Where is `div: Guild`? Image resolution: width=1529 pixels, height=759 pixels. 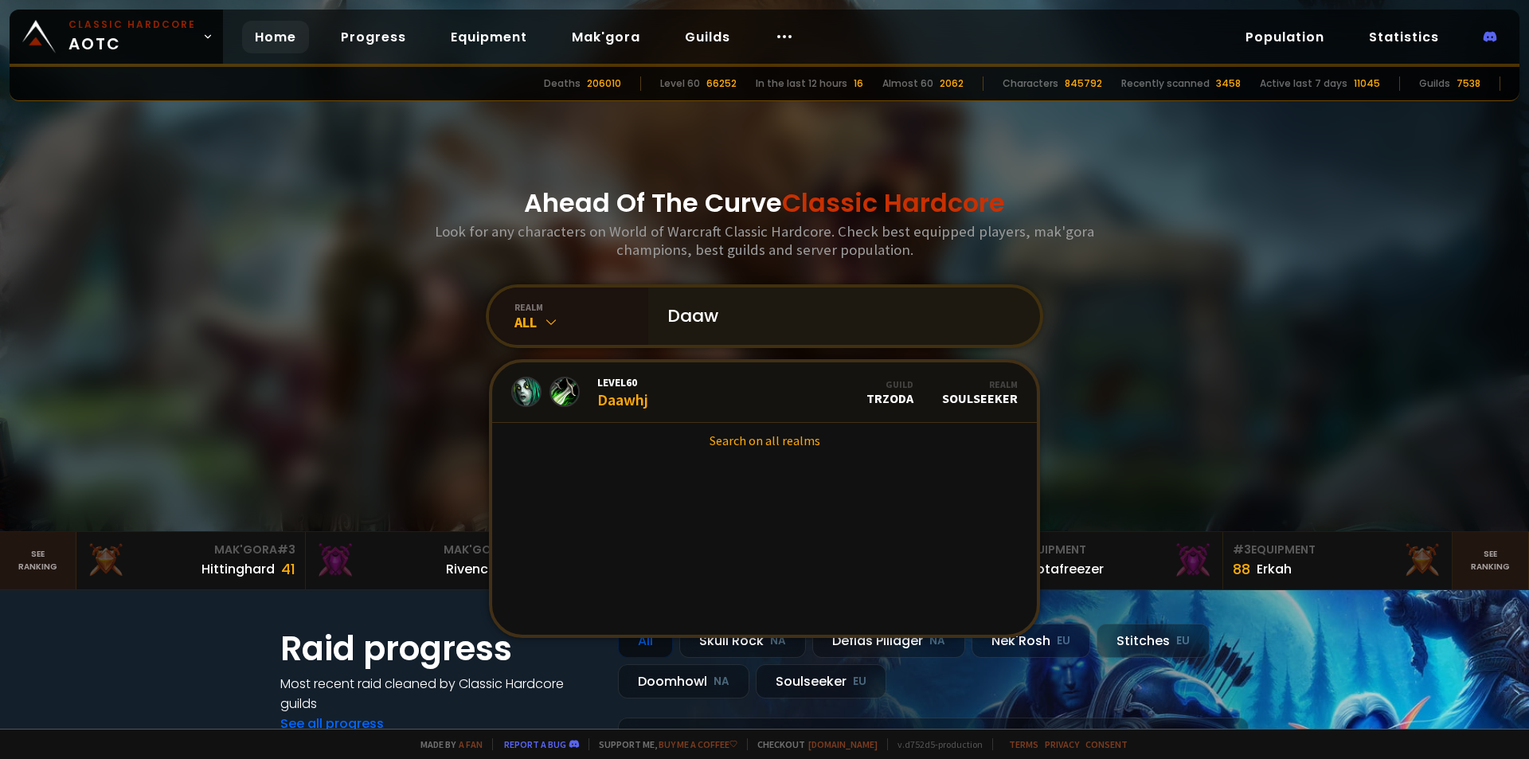
div: Guild is located at coordinates (889, 384).